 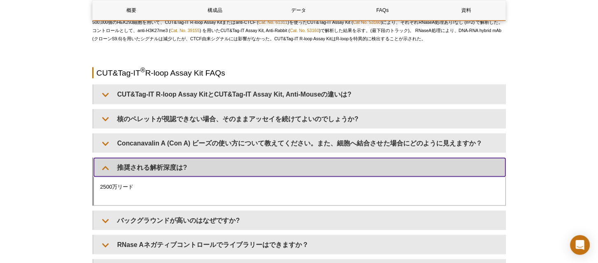 What do you see at coordinates (299, 119) in the screenshot?
I see `summary: 核のペレットが視認できない場合、そのままアッセイを続けてよいのでしょうか?` at bounding box center [299, 119].